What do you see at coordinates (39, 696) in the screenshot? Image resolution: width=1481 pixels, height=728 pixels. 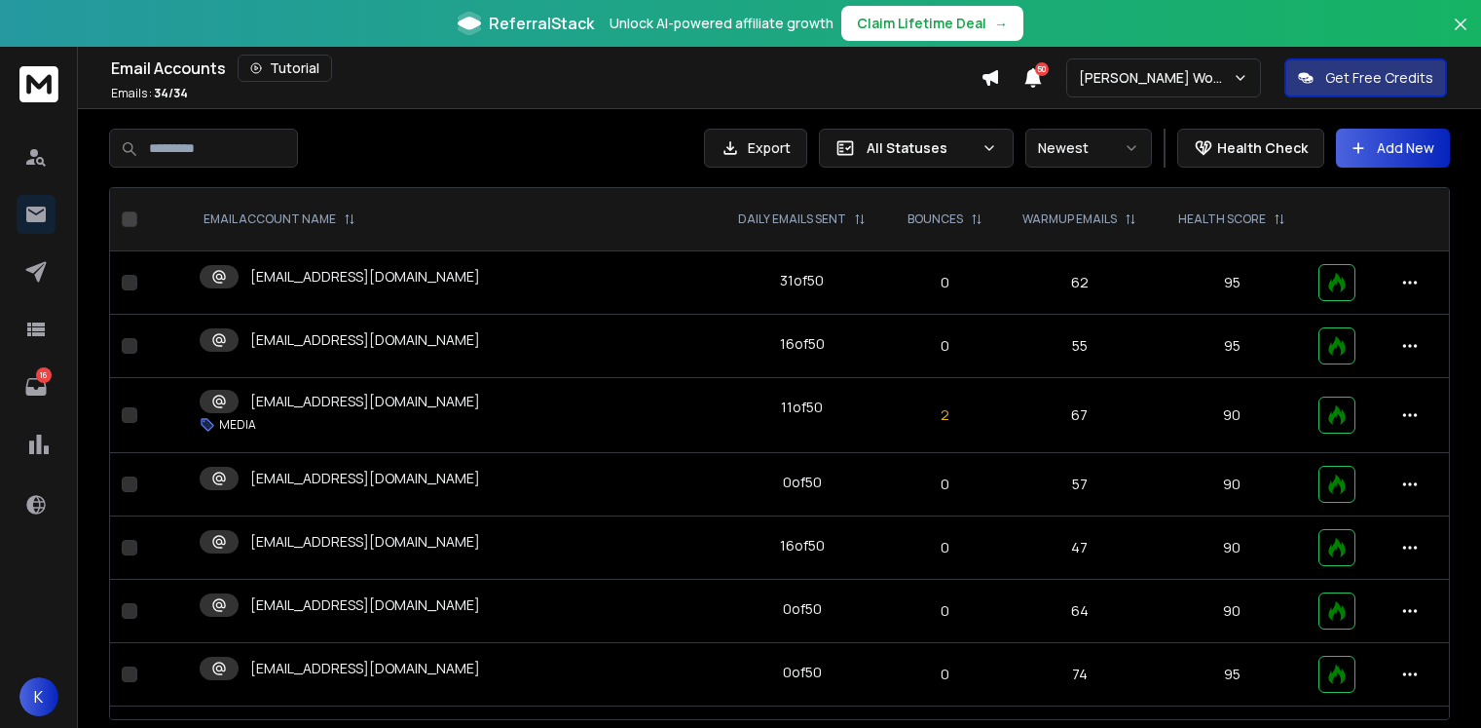 I see `button: K` at bounding box center [39, 696].